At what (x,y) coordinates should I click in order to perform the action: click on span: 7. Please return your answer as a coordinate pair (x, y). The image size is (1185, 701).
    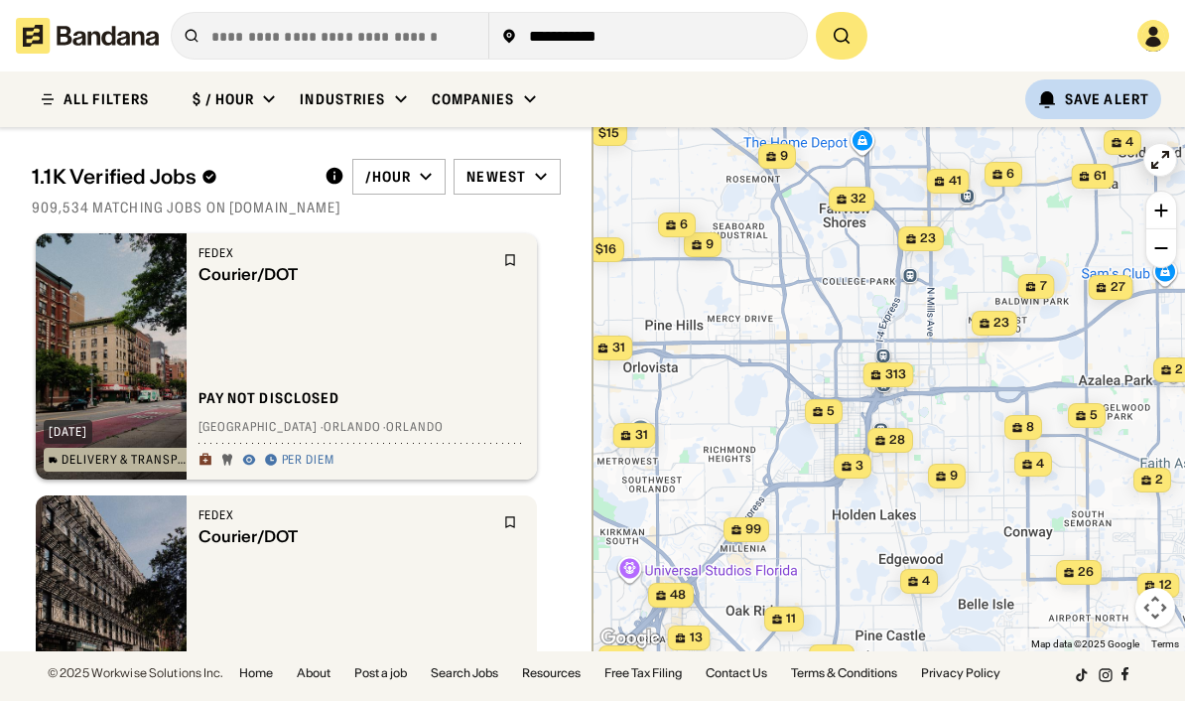
    Looking at the image, I should click on (1042, 286).